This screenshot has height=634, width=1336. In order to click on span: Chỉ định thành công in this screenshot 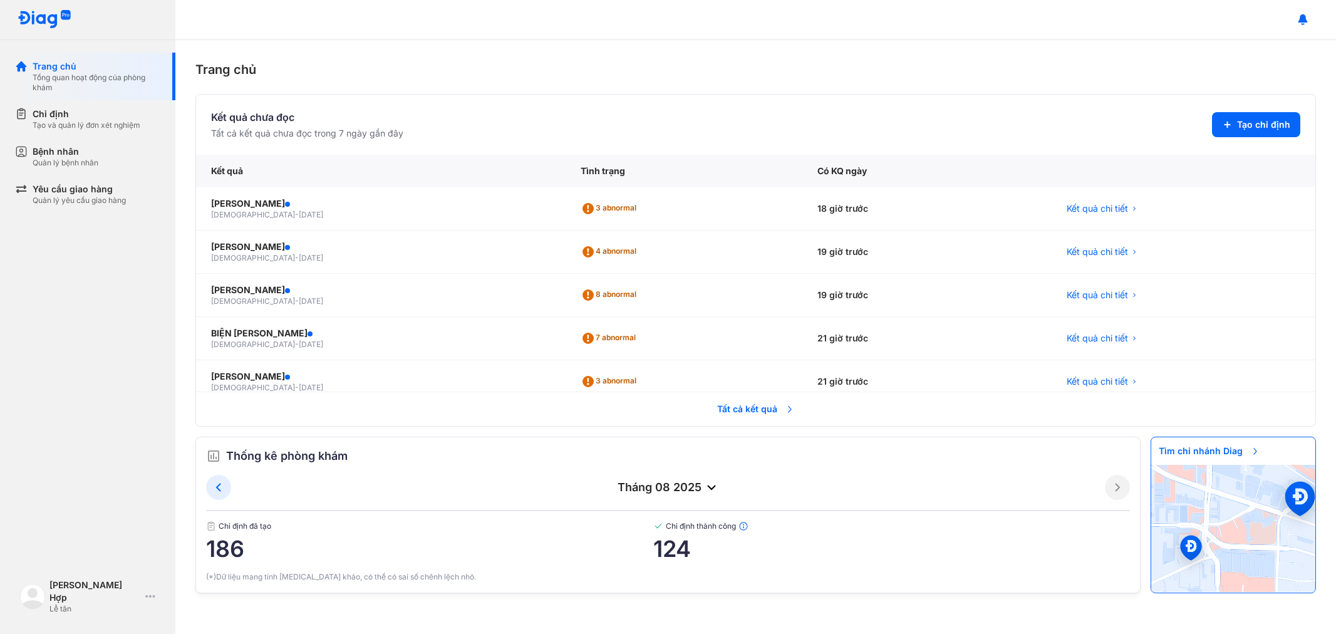, I will do `click(892, 526)`.